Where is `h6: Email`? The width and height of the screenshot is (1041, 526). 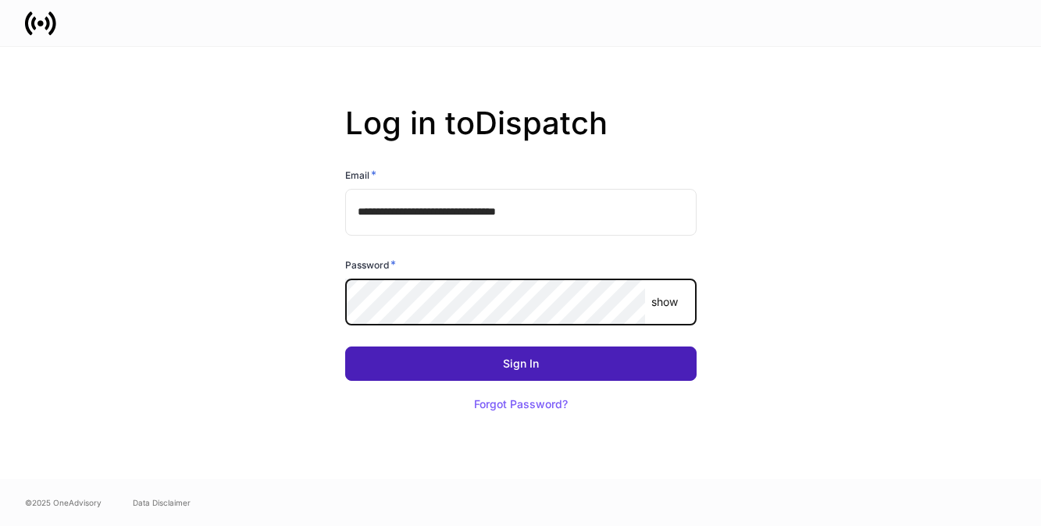
h6: Email is located at coordinates (361, 175).